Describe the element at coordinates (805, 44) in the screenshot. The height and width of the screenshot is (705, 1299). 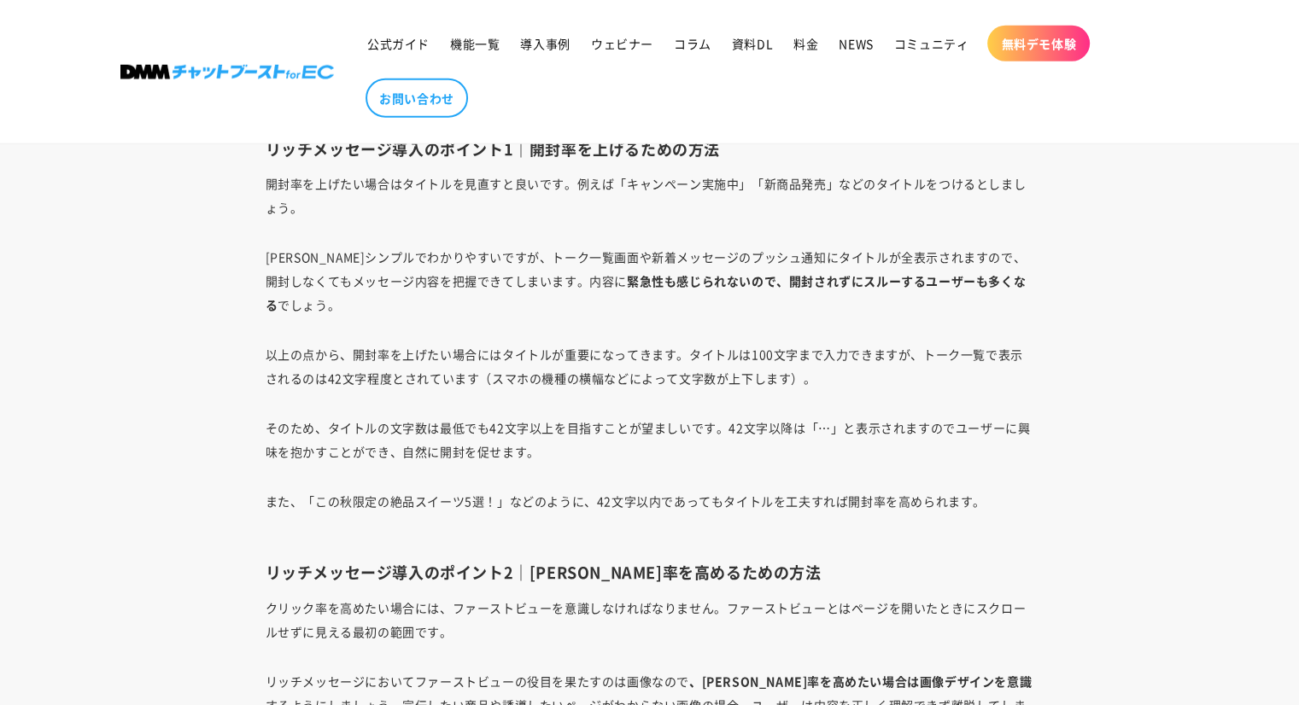
I see `a: 料金` at that location.